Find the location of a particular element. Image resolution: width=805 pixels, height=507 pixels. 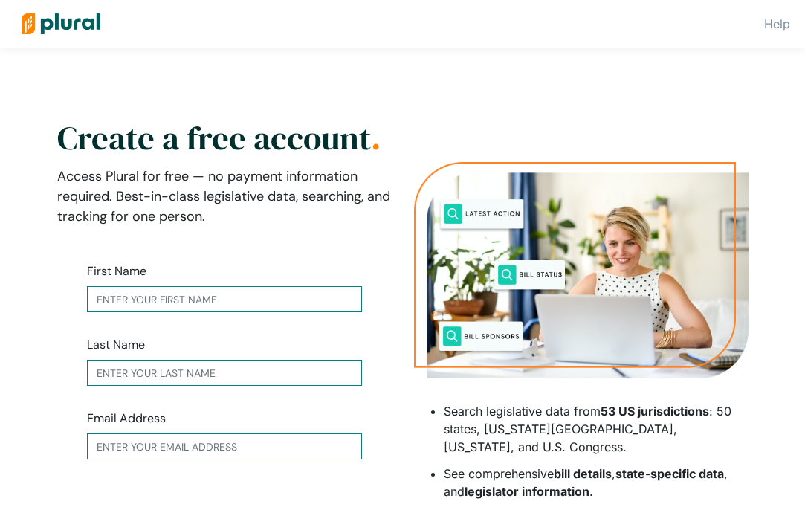

strong: legislator information is located at coordinates (527, 491).